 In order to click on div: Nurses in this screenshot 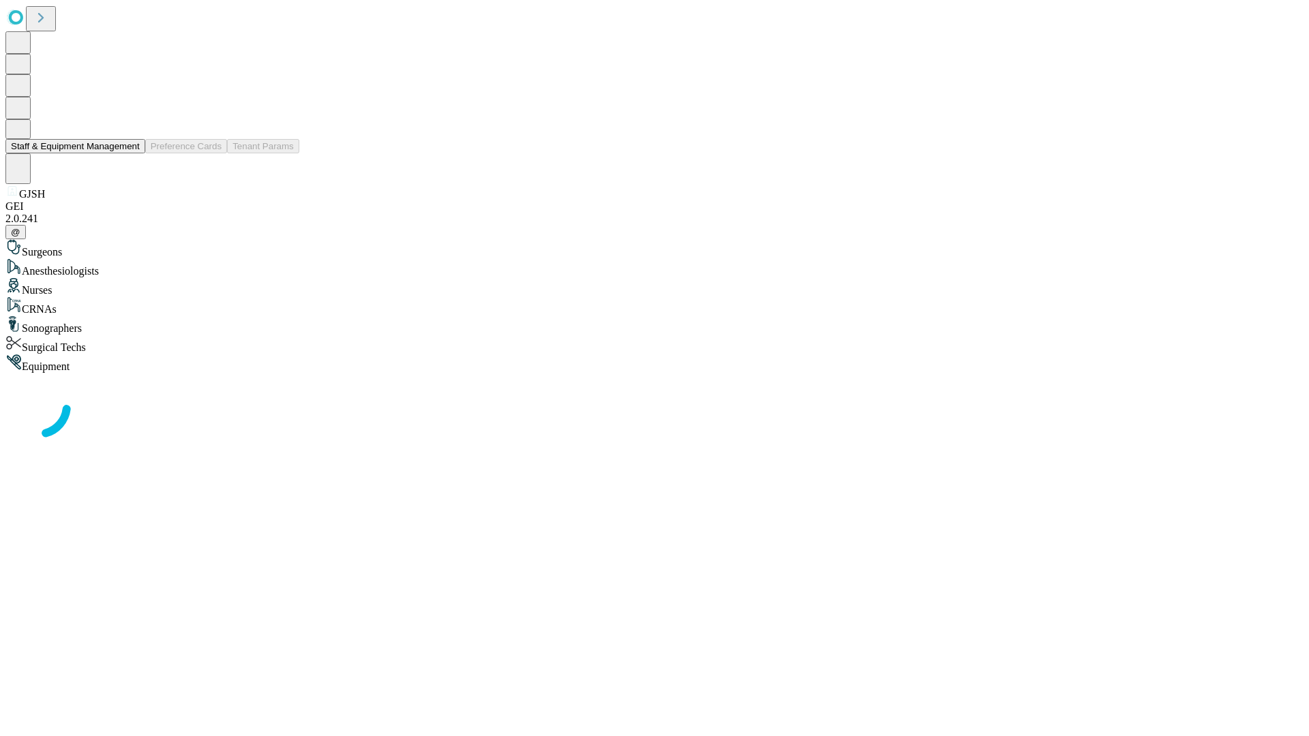, I will do `click(654, 287)`.